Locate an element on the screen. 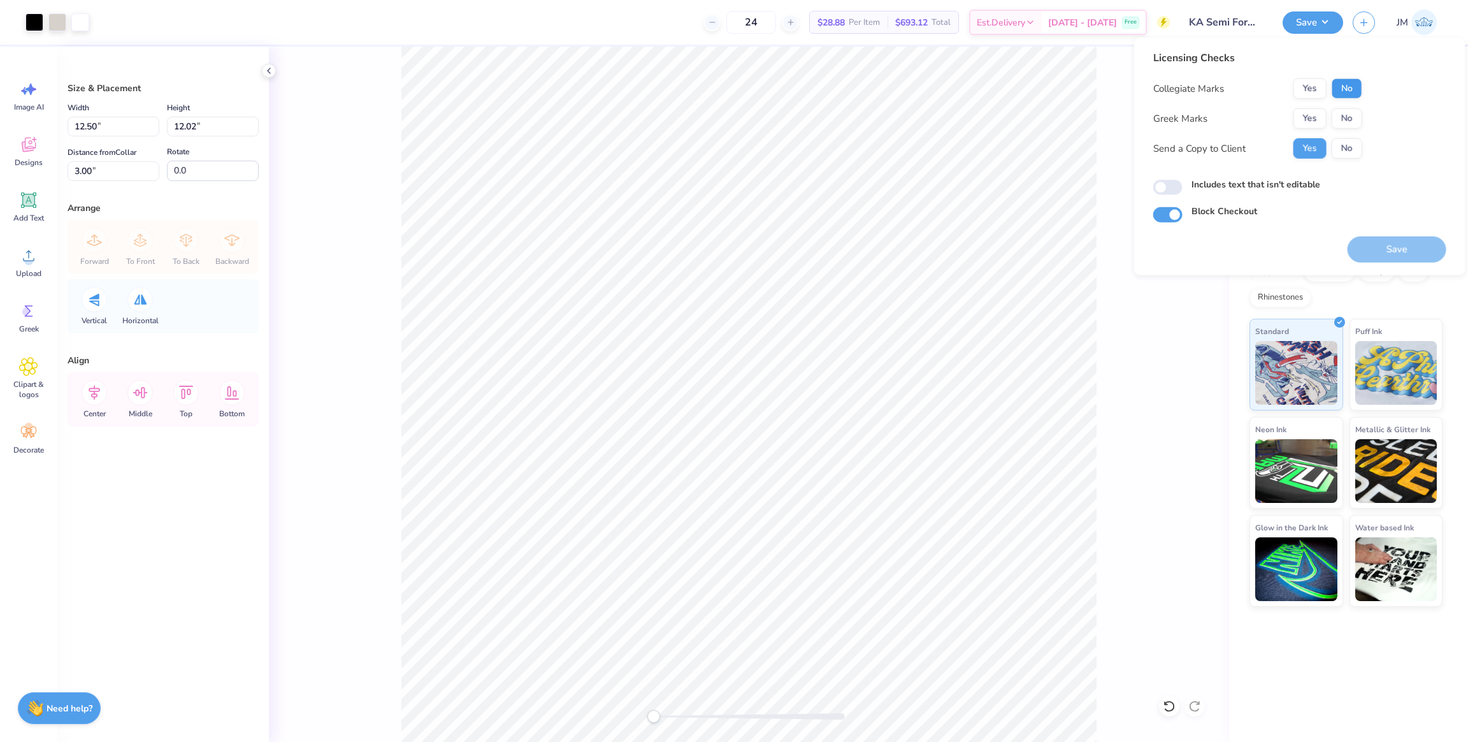 The width and height of the screenshot is (1468, 742). img: Metallic & Glitter Ink is located at coordinates (1396, 471).